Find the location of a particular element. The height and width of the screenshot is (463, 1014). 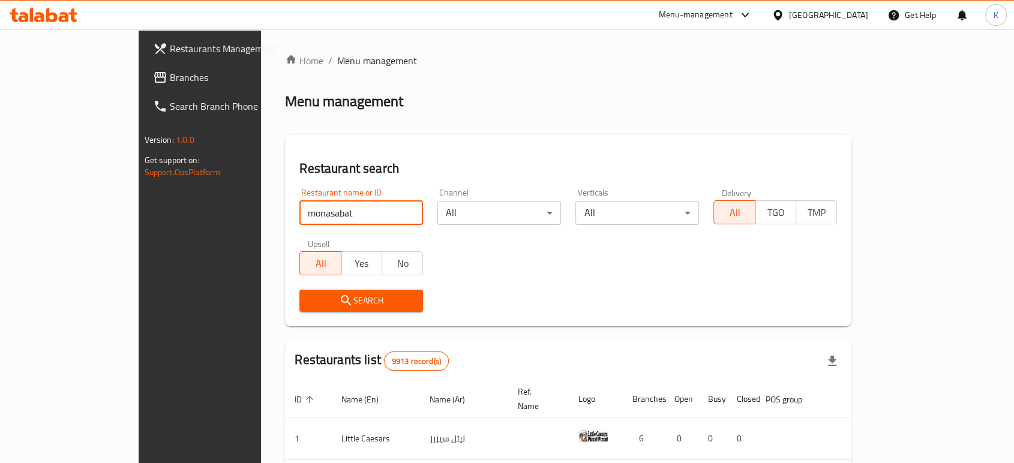

span: Version: is located at coordinates (159, 140).